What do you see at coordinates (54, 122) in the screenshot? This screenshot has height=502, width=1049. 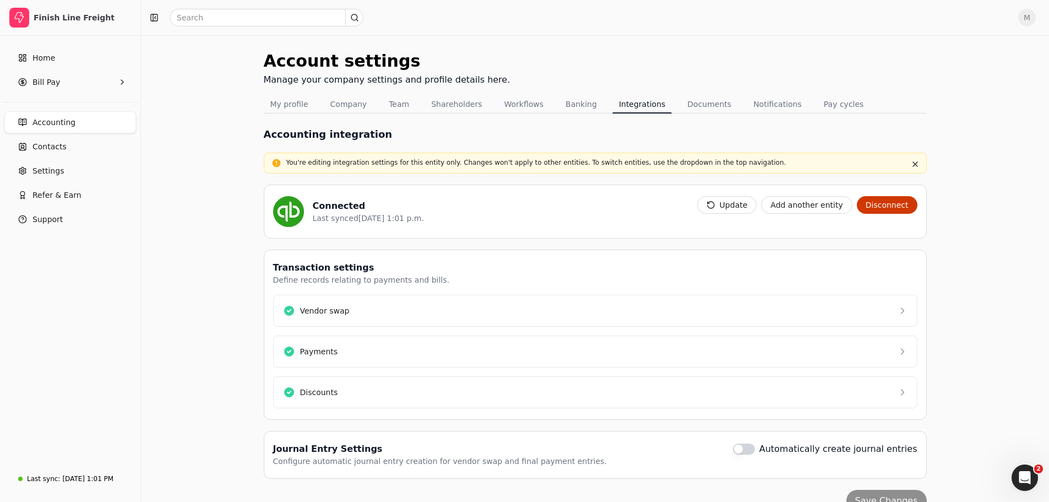 I see `span: Accounting` at bounding box center [54, 122].